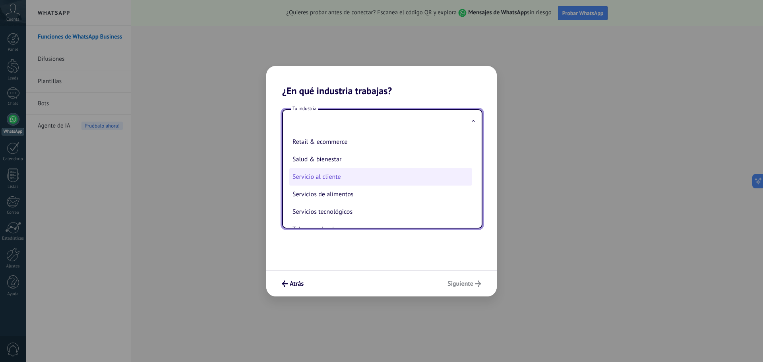  I want to click on span: Tu industria, so click(305, 109).